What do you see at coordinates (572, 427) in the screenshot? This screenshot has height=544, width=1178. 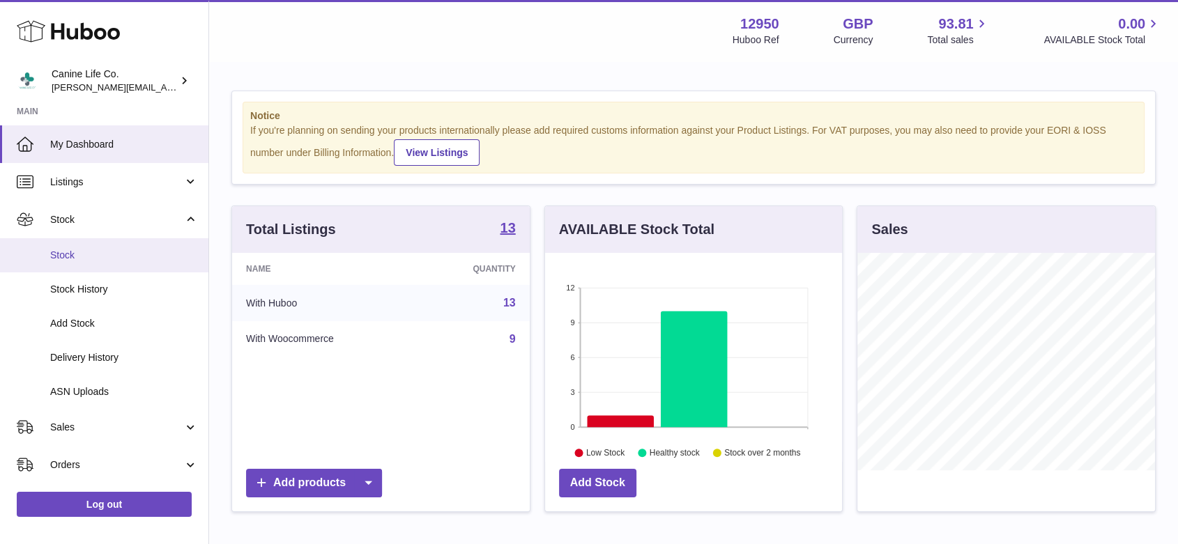 I see `text: 0` at bounding box center [572, 427].